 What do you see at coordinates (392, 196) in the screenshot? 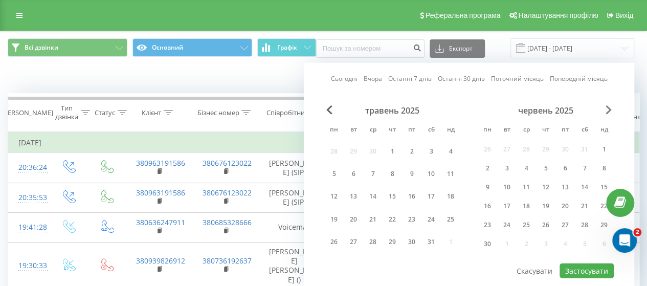
I see `div: чт 15 трав 2025 р.` at bounding box center [392, 196].